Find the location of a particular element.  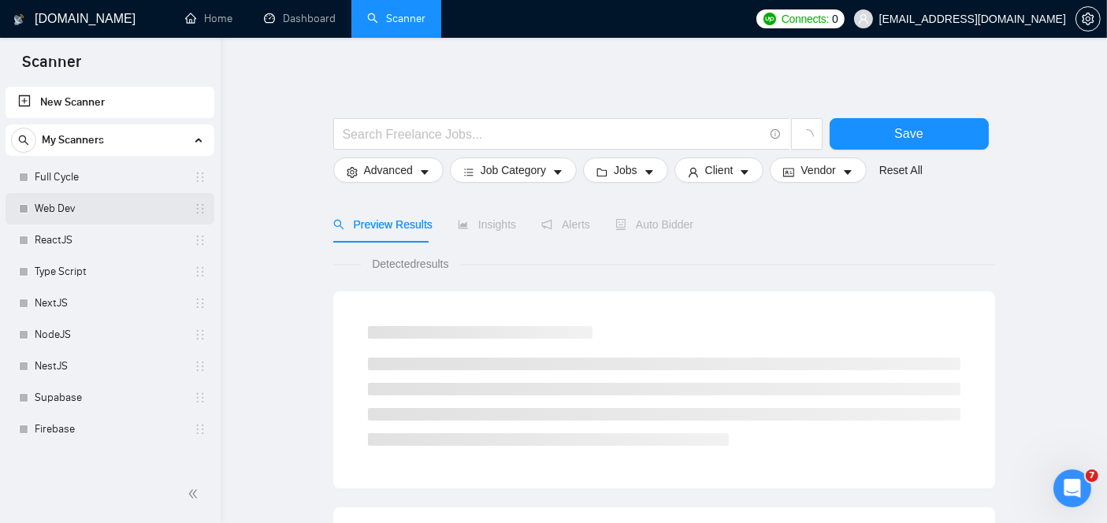

span: area-chart is located at coordinates (463, 225).